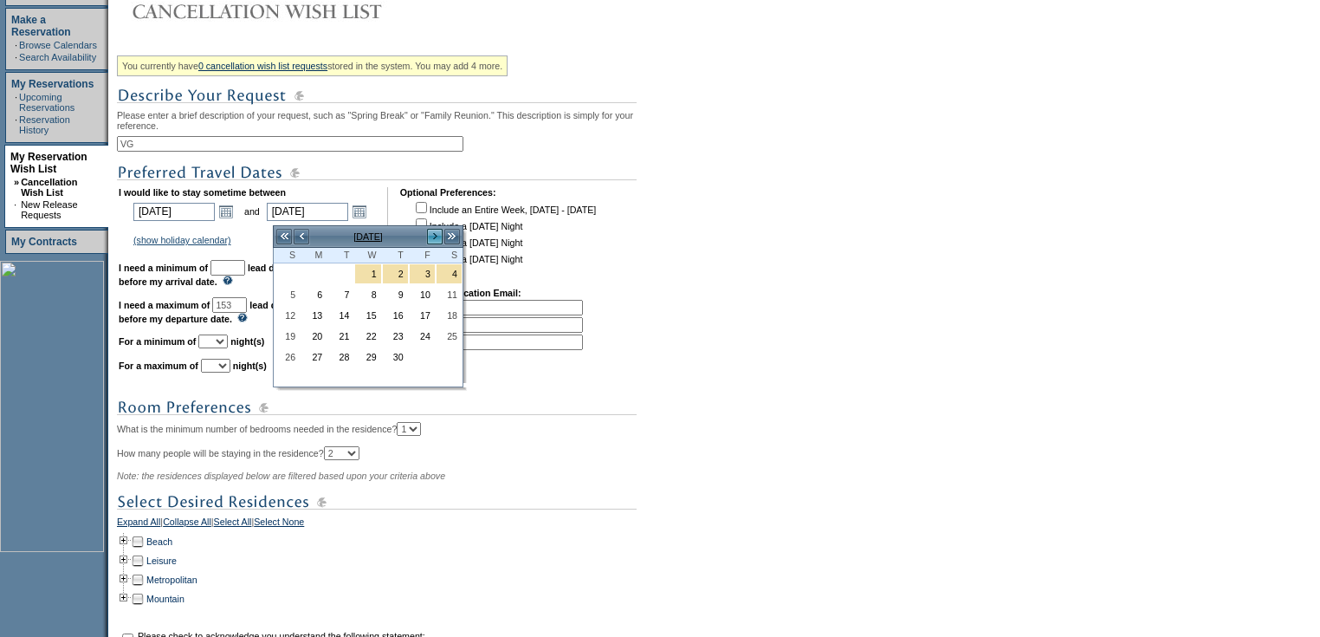 This screenshot has width=1320, height=637. Describe the element at coordinates (422, 315) in the screenshot. I see `td: Friday, April 17, 2026` at that location.